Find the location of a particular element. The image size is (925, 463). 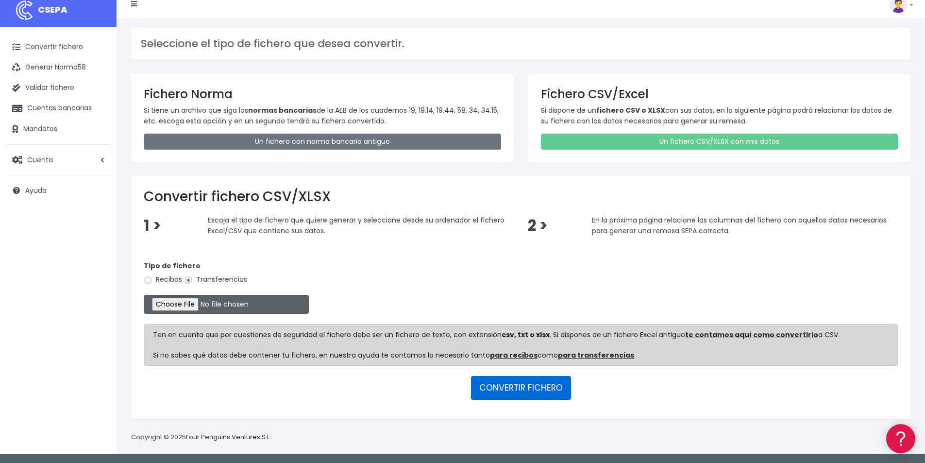

strong: fichero CSV o XLSX is located at coordinates (631, 110).